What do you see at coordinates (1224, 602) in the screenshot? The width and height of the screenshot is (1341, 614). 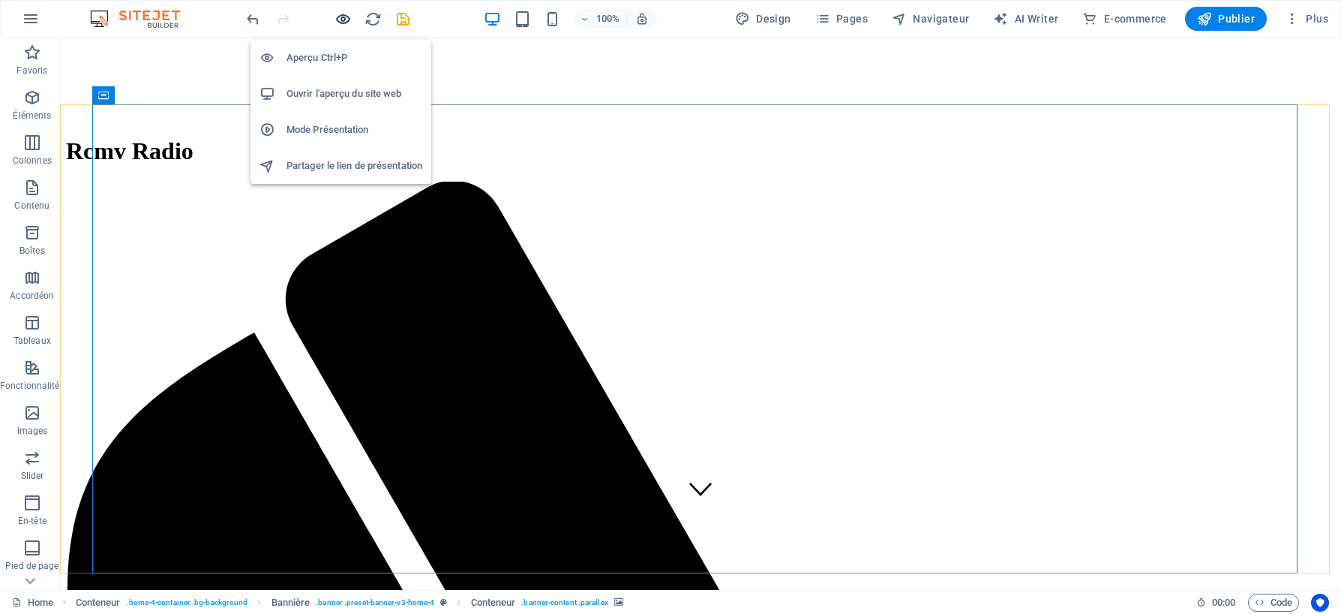 I see `span: 00 00` at bounding box center [1224, 602].